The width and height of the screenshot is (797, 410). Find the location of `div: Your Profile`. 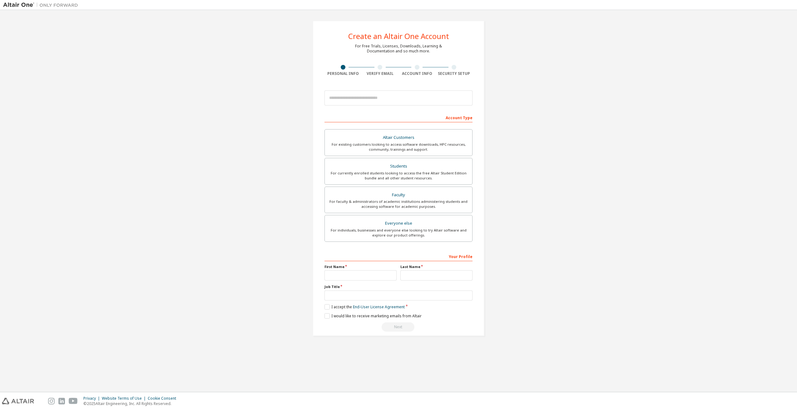

div: Your Profile is located at coordinates (399, 256).